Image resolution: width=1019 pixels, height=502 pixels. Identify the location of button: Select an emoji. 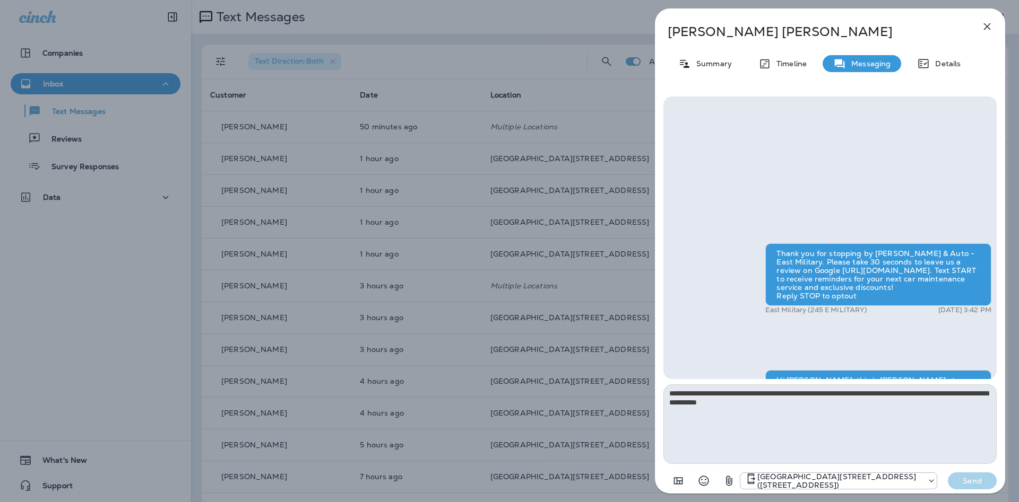
(704, 481).